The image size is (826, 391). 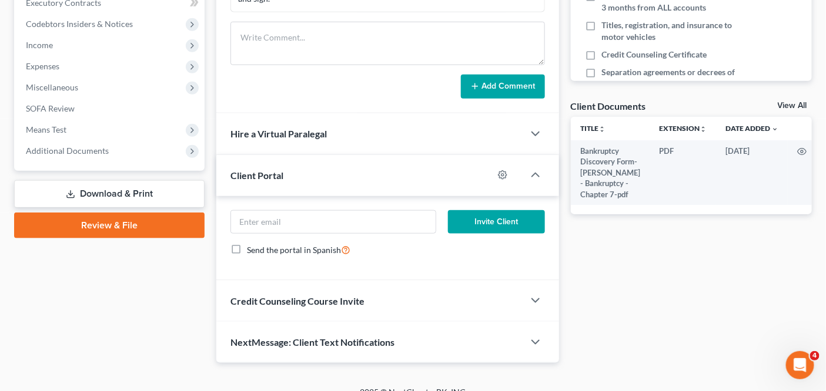 I want to click on a: View All, so click(x=792, y=106).